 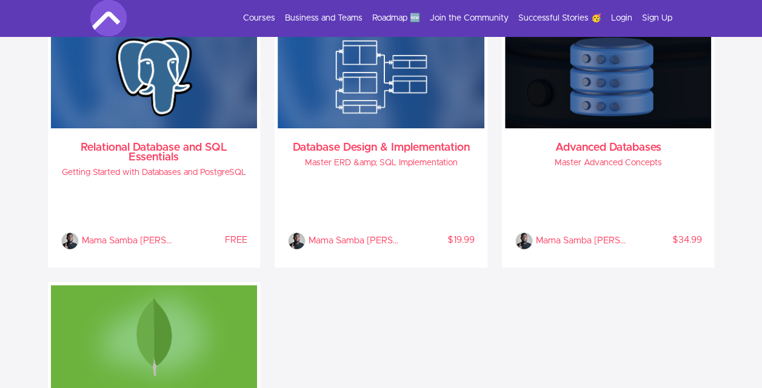 What do you see at coordinates (154, 77) in the screenshot?
I see `img: FJ4HXiQVTfqxCnAUaL8a_postgres.png` at bounding box center [154, 77].